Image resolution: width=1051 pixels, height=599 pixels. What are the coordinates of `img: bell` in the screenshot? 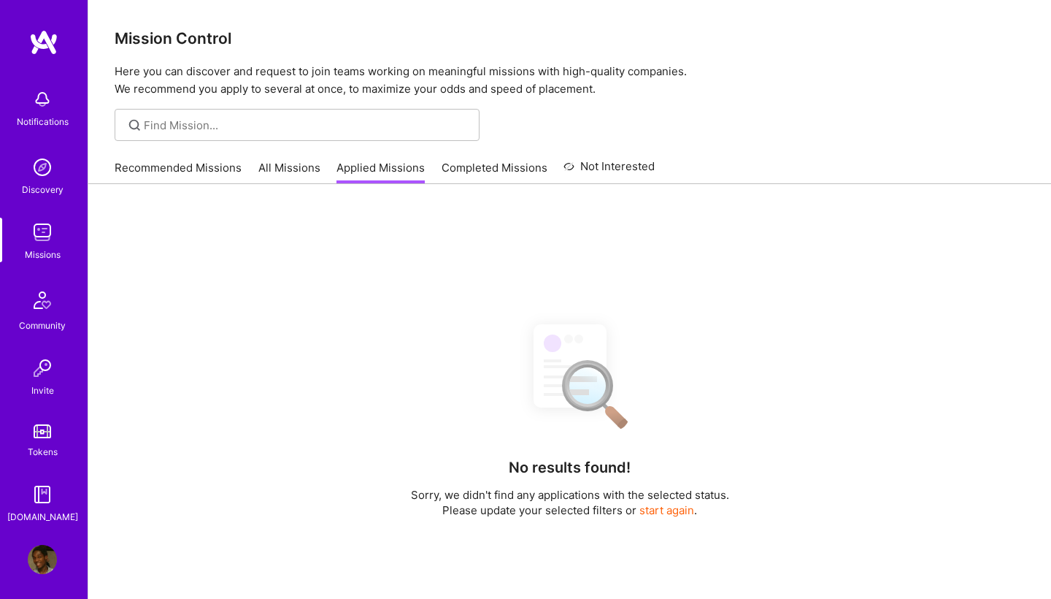 It's located at (42, 99).